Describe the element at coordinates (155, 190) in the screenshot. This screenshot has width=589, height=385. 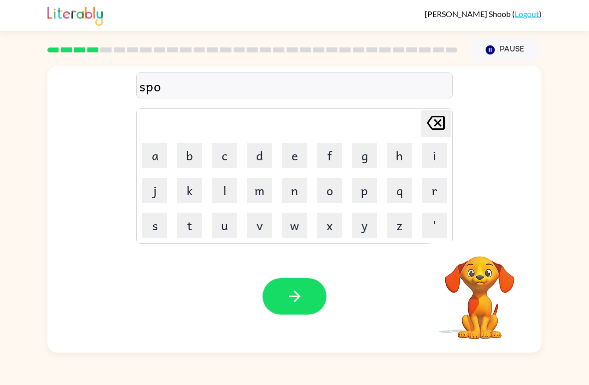
I see `button: j` at that location.